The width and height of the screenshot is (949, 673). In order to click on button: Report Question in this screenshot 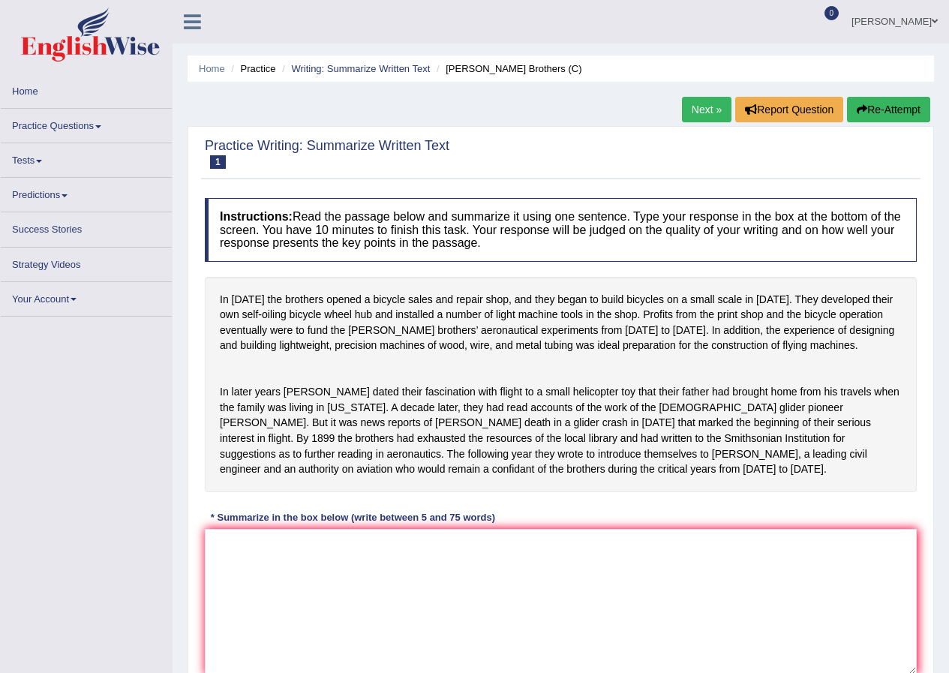, I will do `click(789, 110)`.